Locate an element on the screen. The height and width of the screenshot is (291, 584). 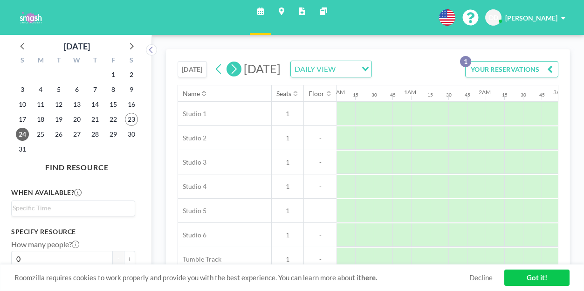
div: W is located at coordinates (77, 61).